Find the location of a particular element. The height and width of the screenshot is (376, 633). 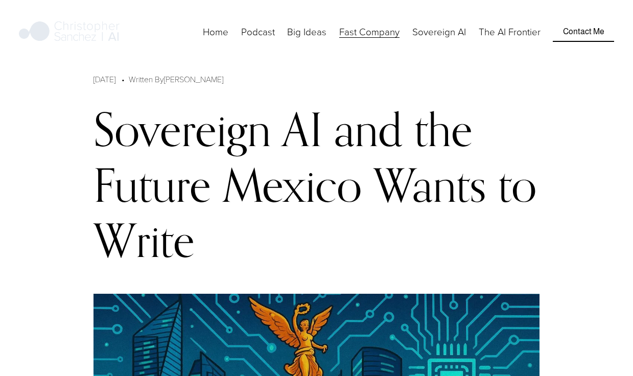

h1: Sovereign AI and the Future Mexico Wants to Write is located at coordinates (317, 185).